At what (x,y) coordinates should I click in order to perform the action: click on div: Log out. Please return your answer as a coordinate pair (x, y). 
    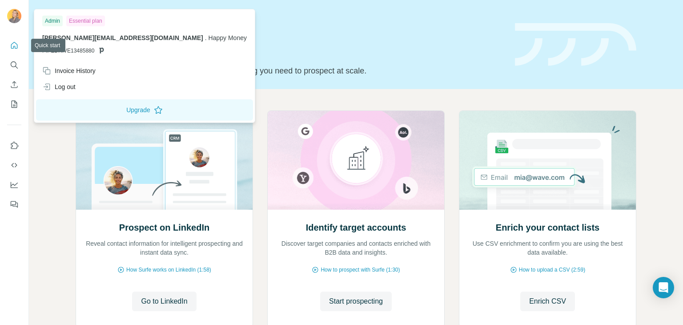
    Looking at the image, I should click on (59, 87).